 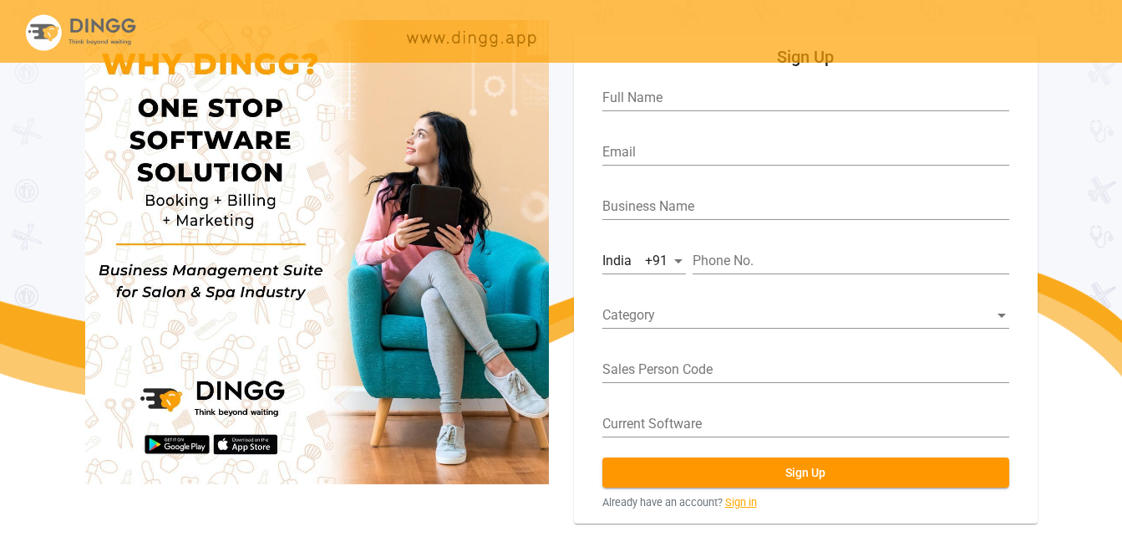 What do you see at coordinates (806, 472) in the screenshot?
I see `span: Sign Up` at bounding box center [806, 472].